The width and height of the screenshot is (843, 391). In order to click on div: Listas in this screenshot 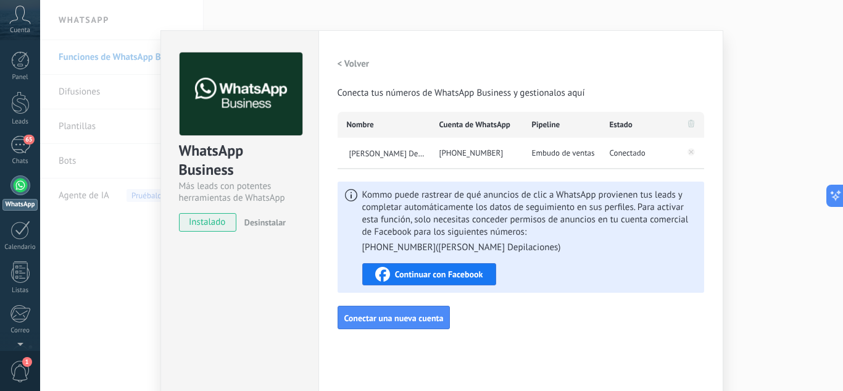, I will do `click(20, 290)`.